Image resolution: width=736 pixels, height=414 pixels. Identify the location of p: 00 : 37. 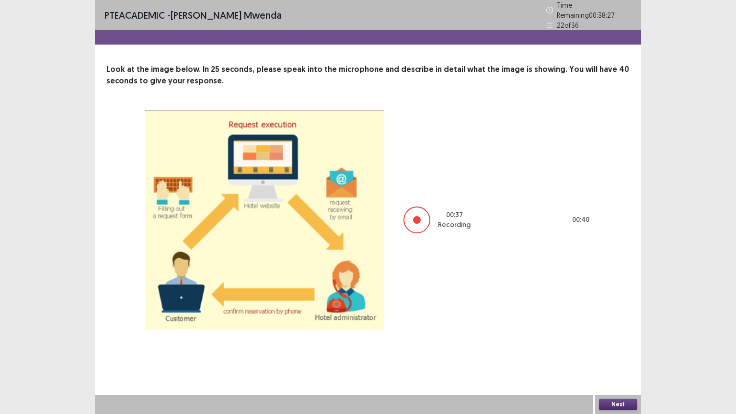
(454, 215).